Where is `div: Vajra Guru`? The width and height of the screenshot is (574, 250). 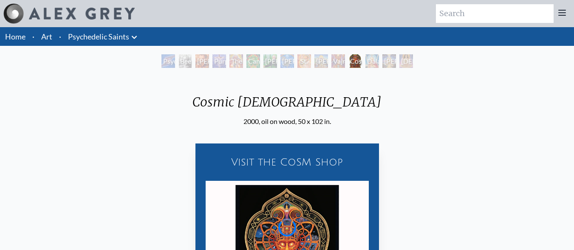
div: Vajra Guru is located at coordinates (338, 61).